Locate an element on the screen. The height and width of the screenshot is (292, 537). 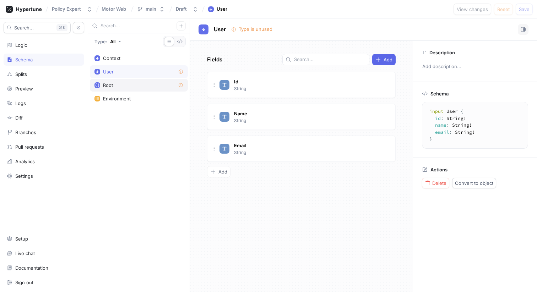
p: Add description... is located at coordinates (474, 67).